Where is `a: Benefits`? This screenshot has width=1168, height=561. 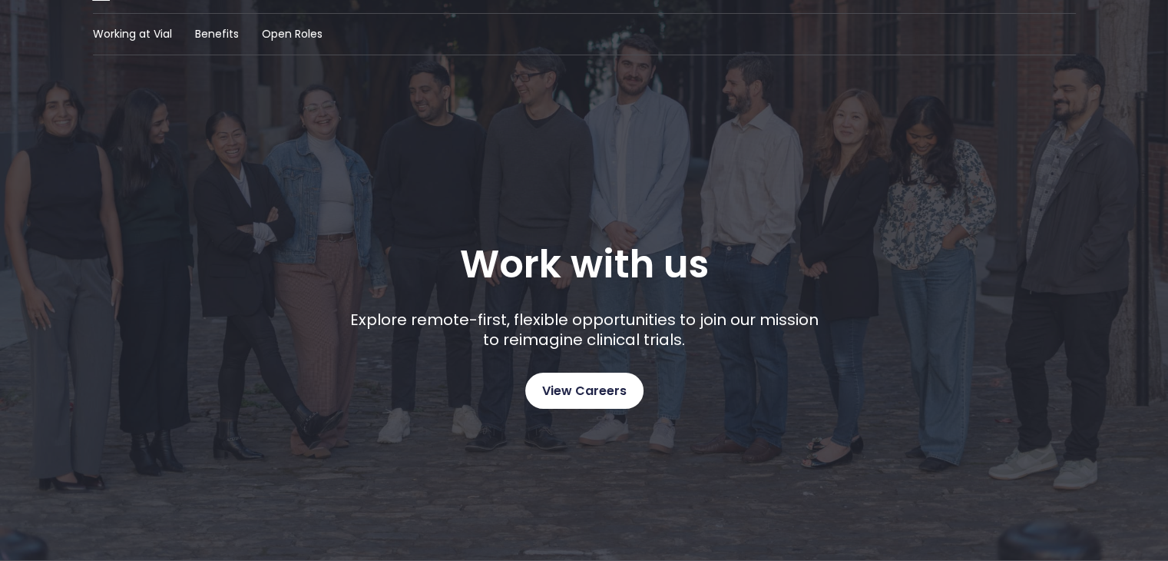
a: Benefits is located at coordinates (217, 34).